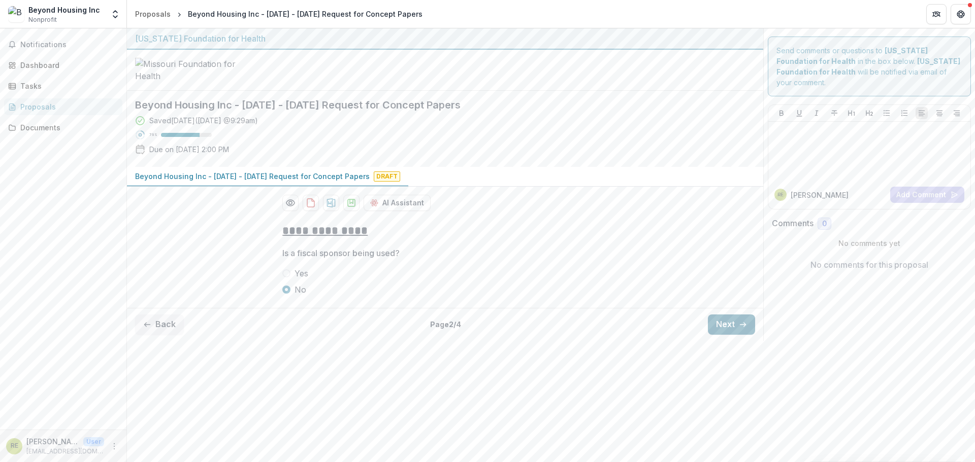 This screenshot has width=975, height=462. I want to click on button: Bullet List, so click(886, 113).